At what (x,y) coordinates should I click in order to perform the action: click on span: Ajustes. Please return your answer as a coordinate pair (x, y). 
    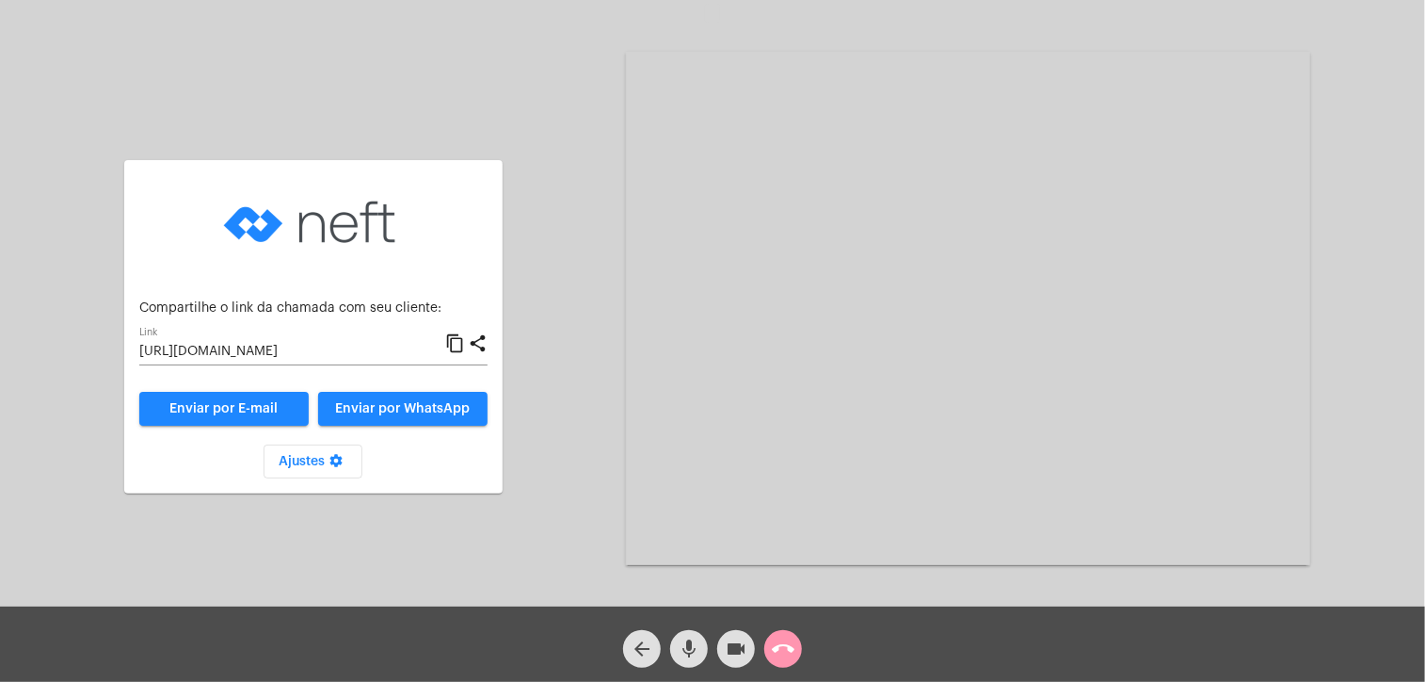
    Looking at the image, I should click on (313, 461).